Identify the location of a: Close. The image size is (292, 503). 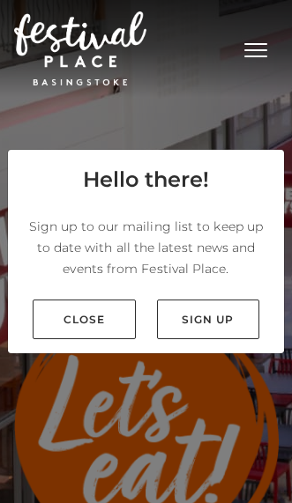
(84, 319).